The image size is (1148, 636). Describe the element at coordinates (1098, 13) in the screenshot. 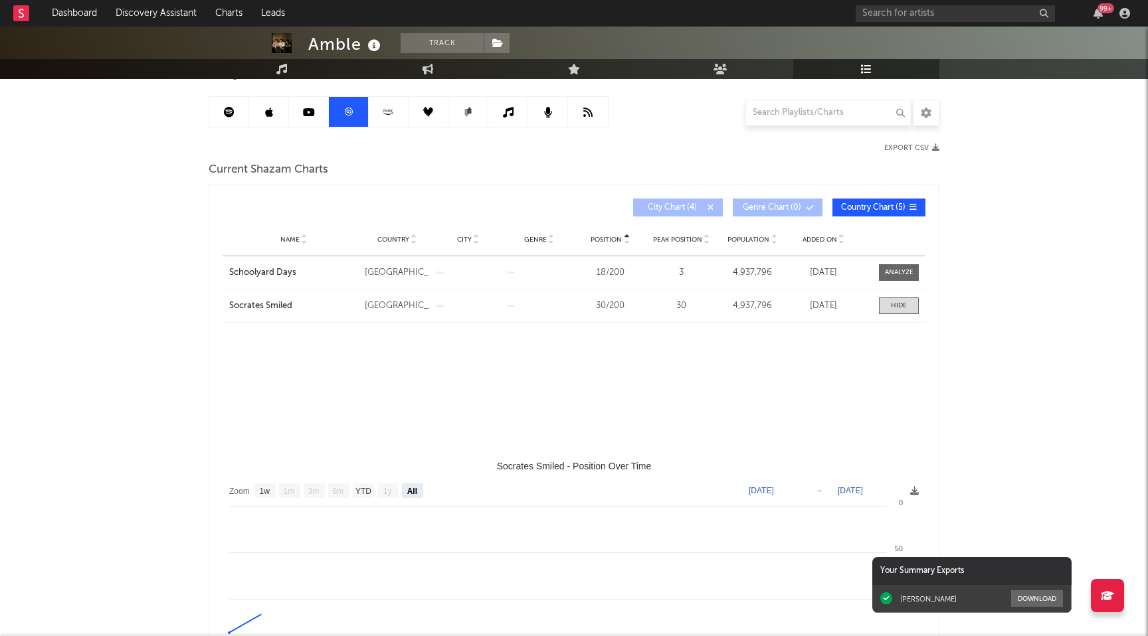

I see `button: 99+` at that location.